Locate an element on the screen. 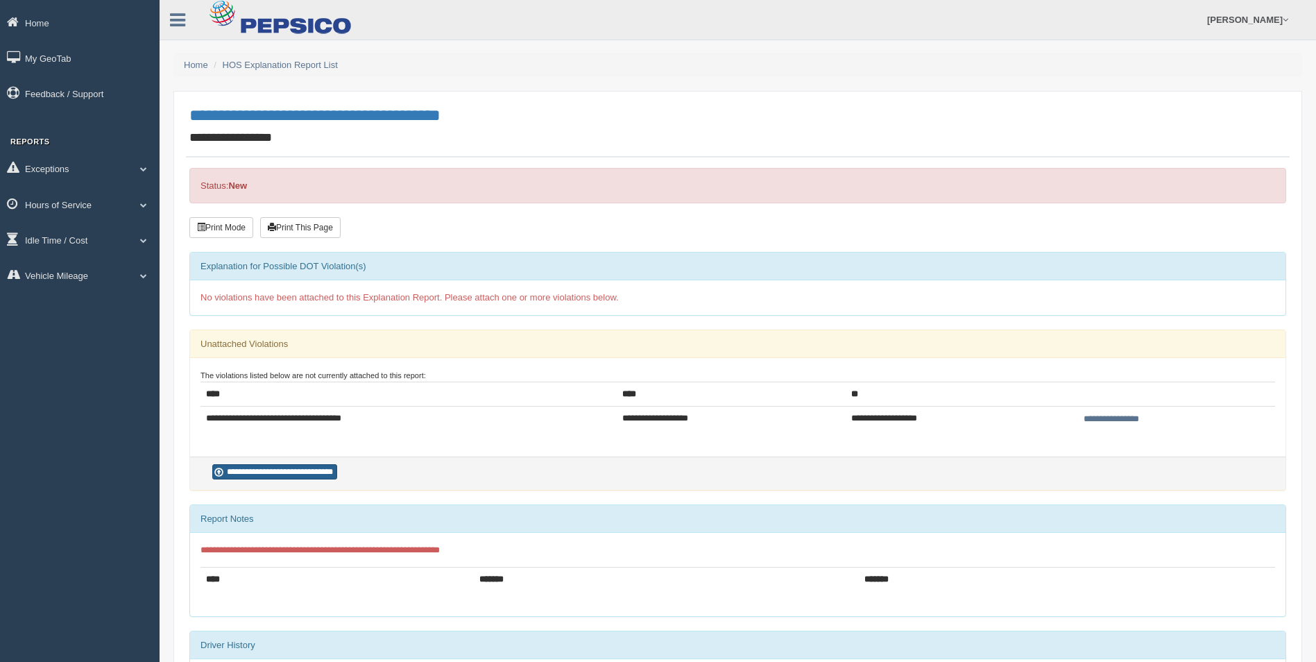  a: HOS Explanation Report List is located at coordinates (280, 64).